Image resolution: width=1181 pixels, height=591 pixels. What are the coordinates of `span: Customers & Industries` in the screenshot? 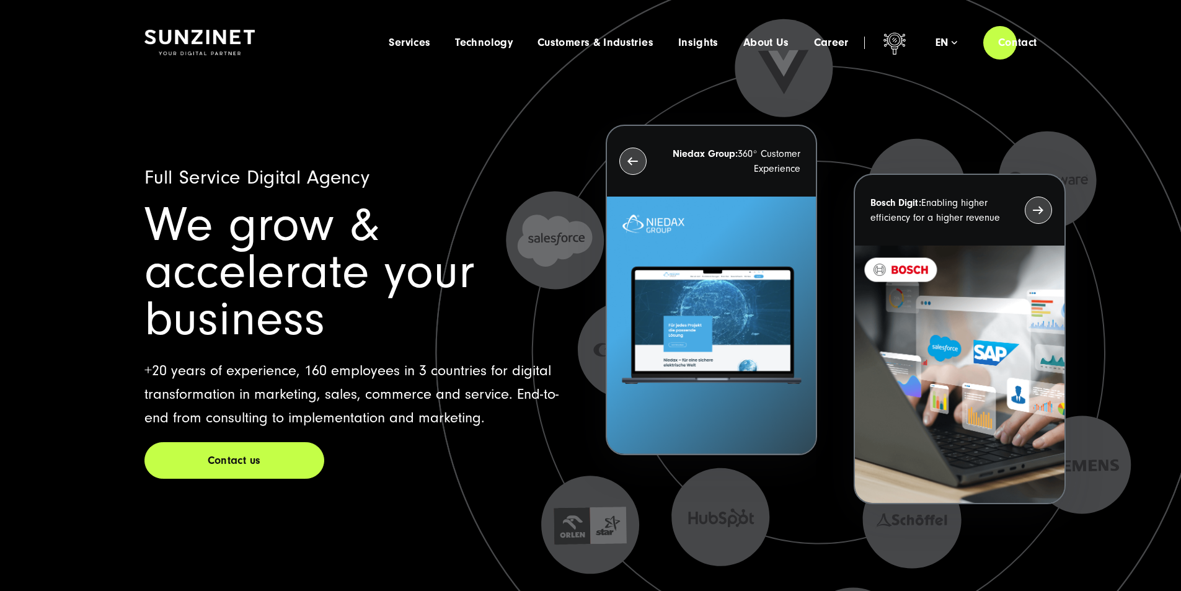 It's located at (595, 43).